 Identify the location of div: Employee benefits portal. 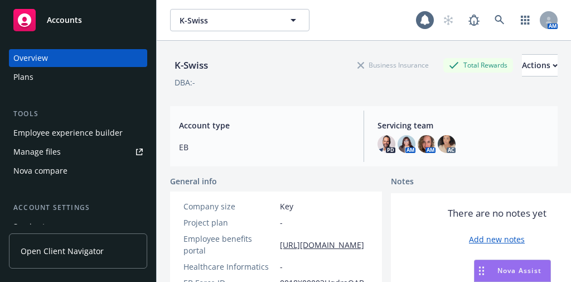
(229, 244).